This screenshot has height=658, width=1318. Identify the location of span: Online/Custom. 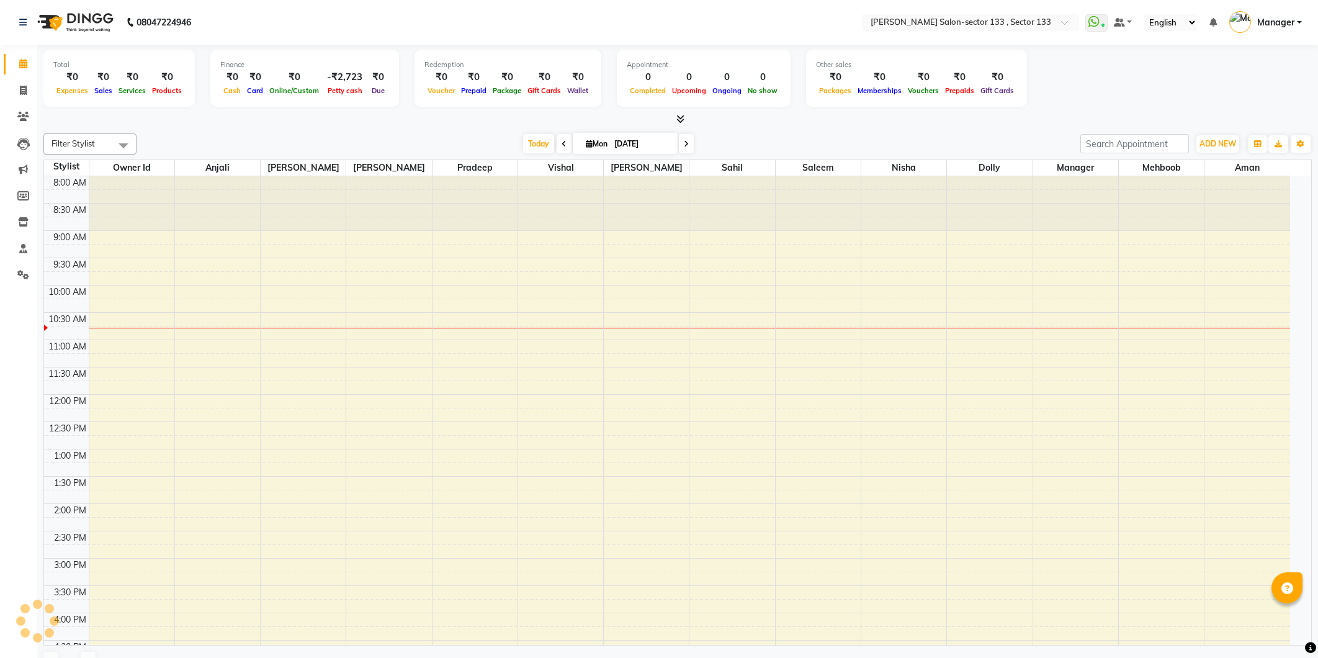
(294, 91).